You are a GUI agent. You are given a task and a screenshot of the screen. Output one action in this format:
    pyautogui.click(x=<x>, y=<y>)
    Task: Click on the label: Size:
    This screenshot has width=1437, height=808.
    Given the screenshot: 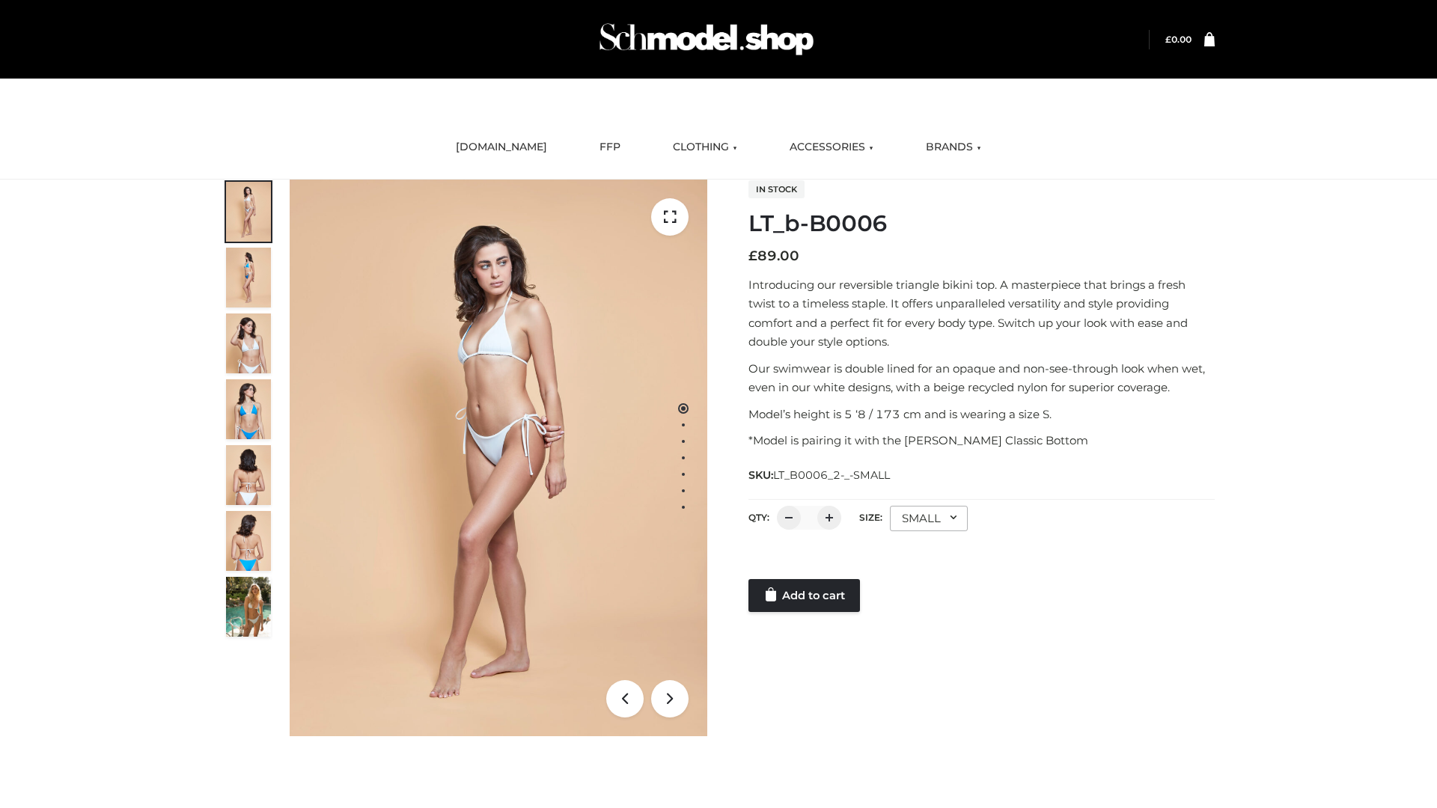 What is the action you would take?
    pyautogui.click(x=871, y=517)
    